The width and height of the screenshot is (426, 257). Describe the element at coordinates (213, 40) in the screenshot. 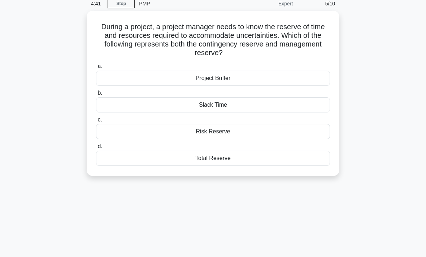

I see `h5: During a project, a project manager needs to know the reserve of time and resources required to a...` at that location.